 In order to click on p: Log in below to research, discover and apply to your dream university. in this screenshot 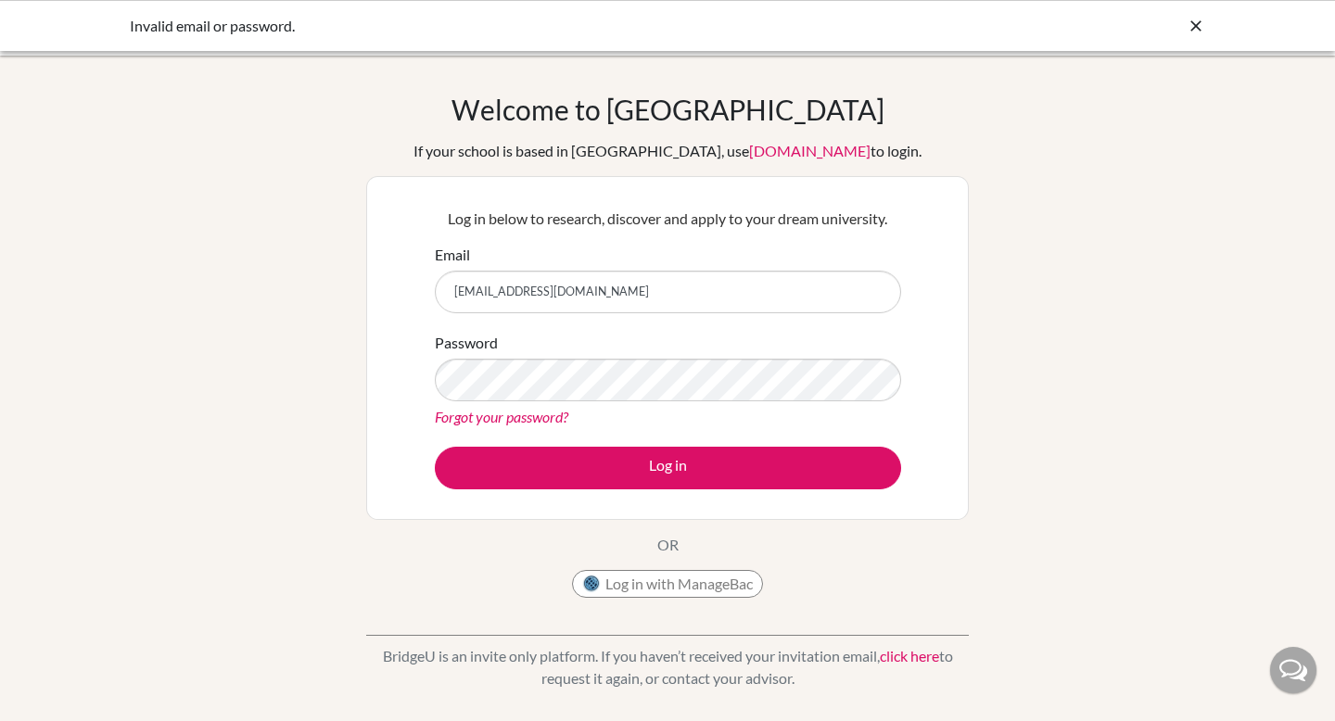, I will do `click(667, 219)`.